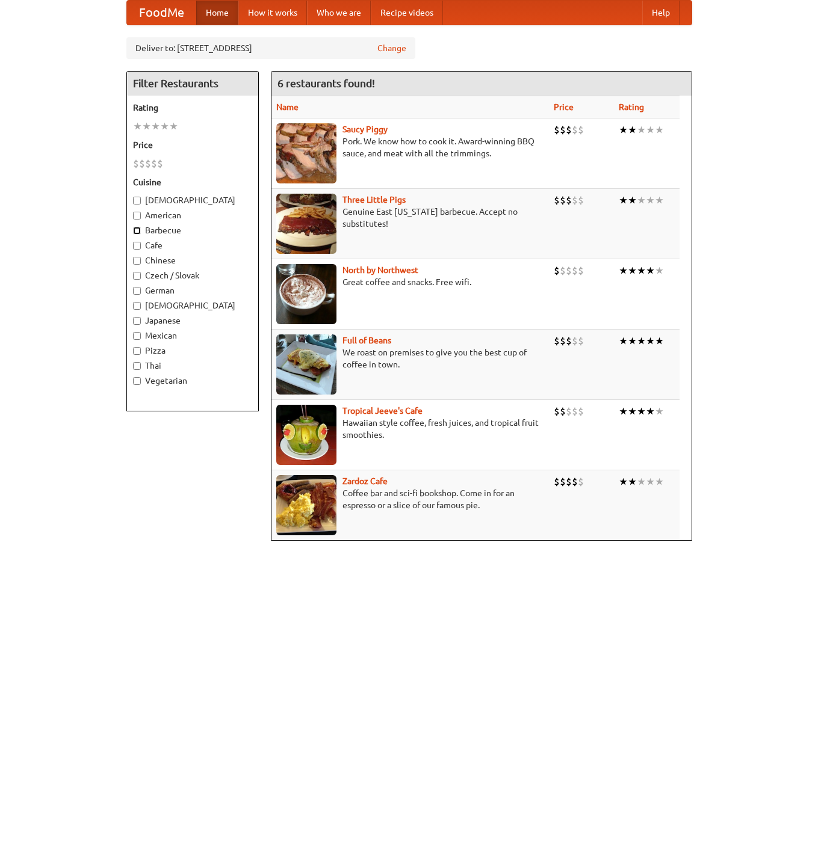  Describe the element at coordinates (193, 245) in the screenshot. I see `label: Cafe` at that location.